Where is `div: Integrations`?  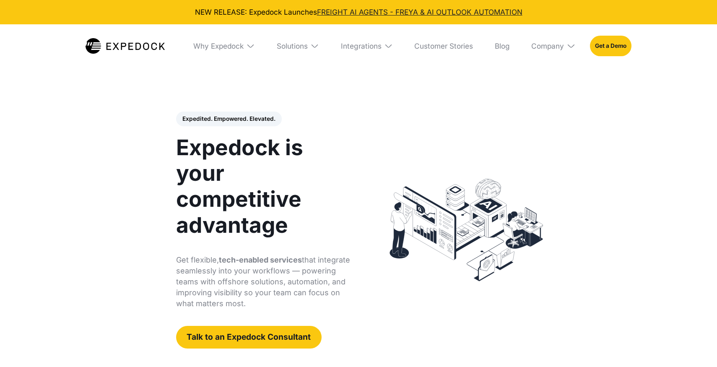 div: Integrations is located at coordinates (361, 46).